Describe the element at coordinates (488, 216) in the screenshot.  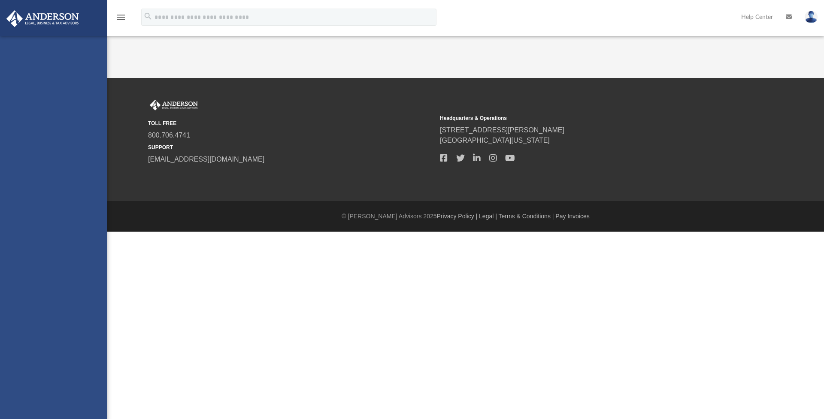
I see `a: Legal |` at that location.